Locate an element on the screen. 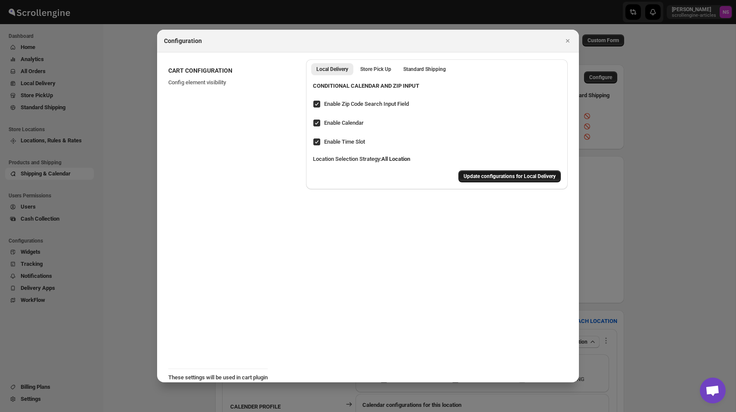 The height and width of the screenshot is (412, 736). span: Location Selection Strategy : is located at coordinates (362, 159).